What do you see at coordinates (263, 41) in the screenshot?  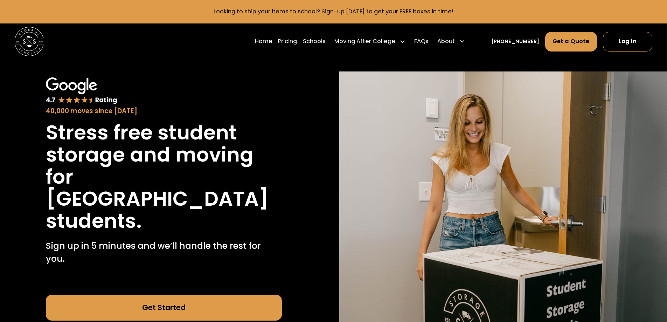 I see `a: Home` at bounding box center [263, 41].